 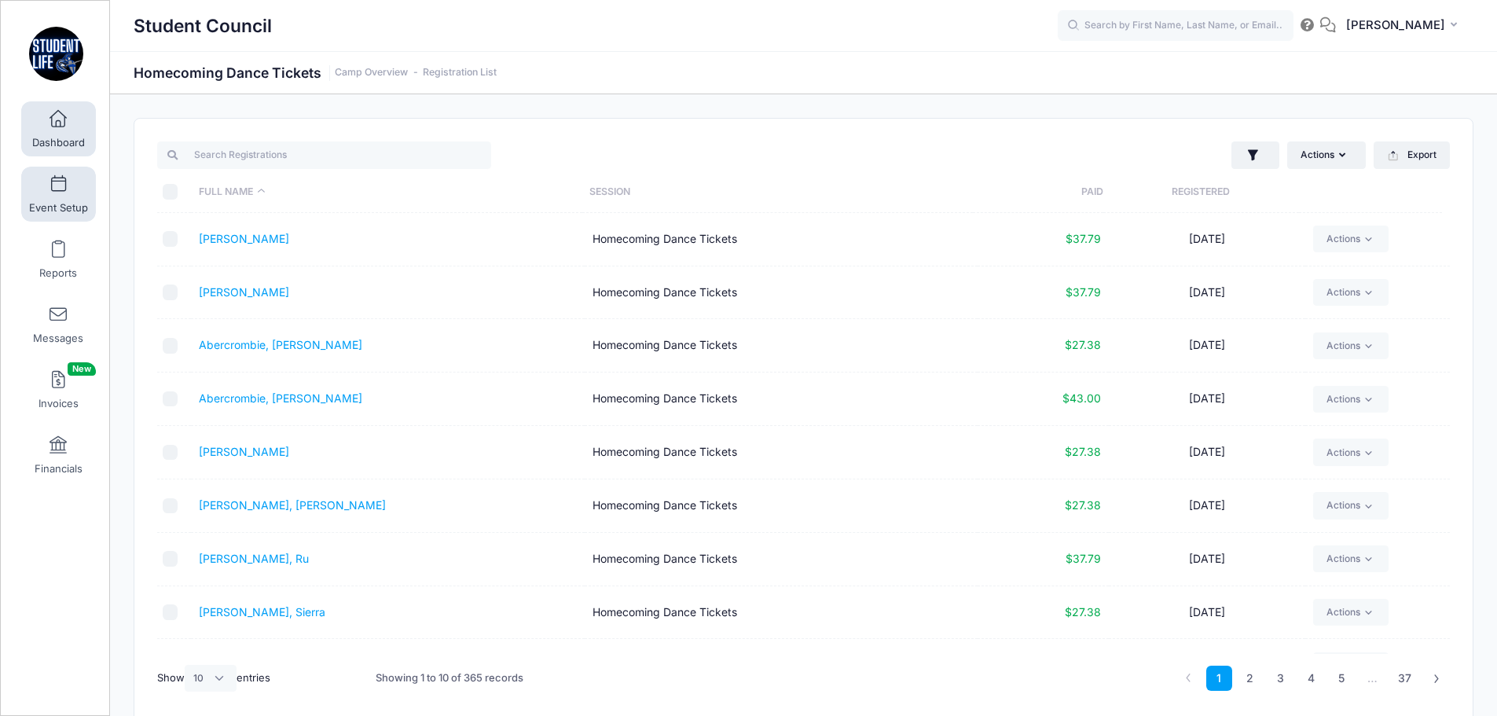 What do you see at coordinates (1038, 192) in the screenshot?
I see `th: Paid: activate to sort column ascending` at bounding box center [1038, 192].